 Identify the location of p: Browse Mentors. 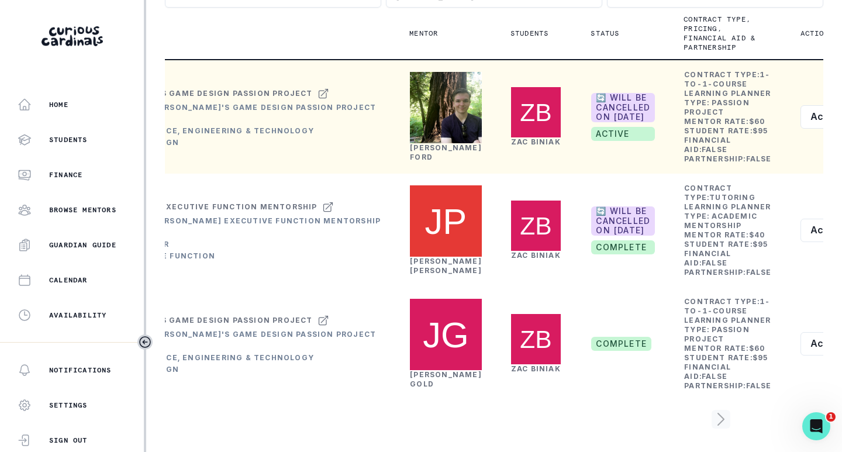
(82, 210).